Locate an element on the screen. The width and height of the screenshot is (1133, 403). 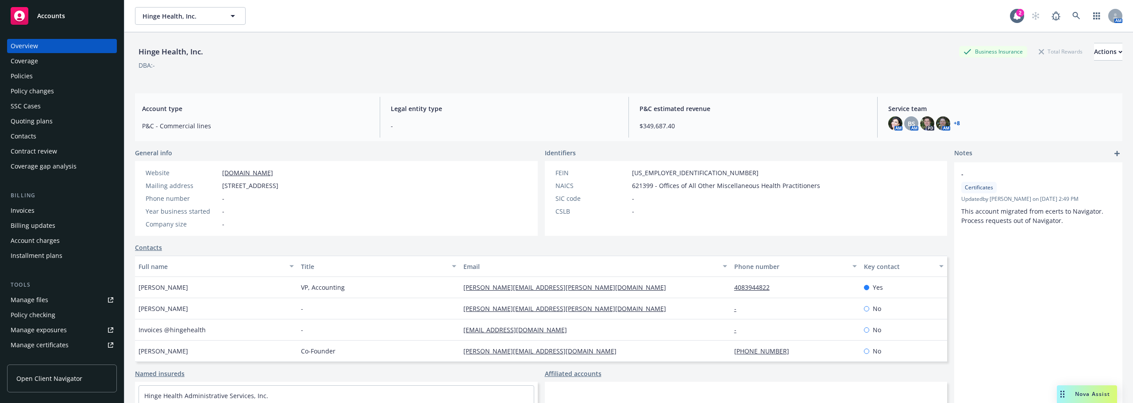
a: Billing updates is located at coordinates (62, 226).